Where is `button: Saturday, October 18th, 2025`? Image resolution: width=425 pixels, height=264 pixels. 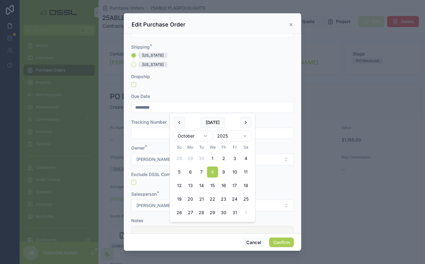 button: Saturday, October 18th, 2025 is located at coordinates (246, 186).